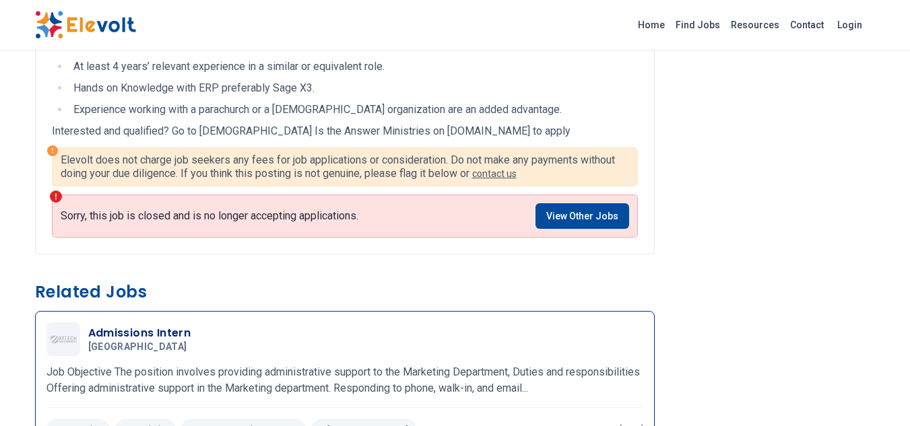  I want to click on p: Elevolt does not charge job seekers any fees for job applications or consideration. Do not make a..., so click(345, 167).